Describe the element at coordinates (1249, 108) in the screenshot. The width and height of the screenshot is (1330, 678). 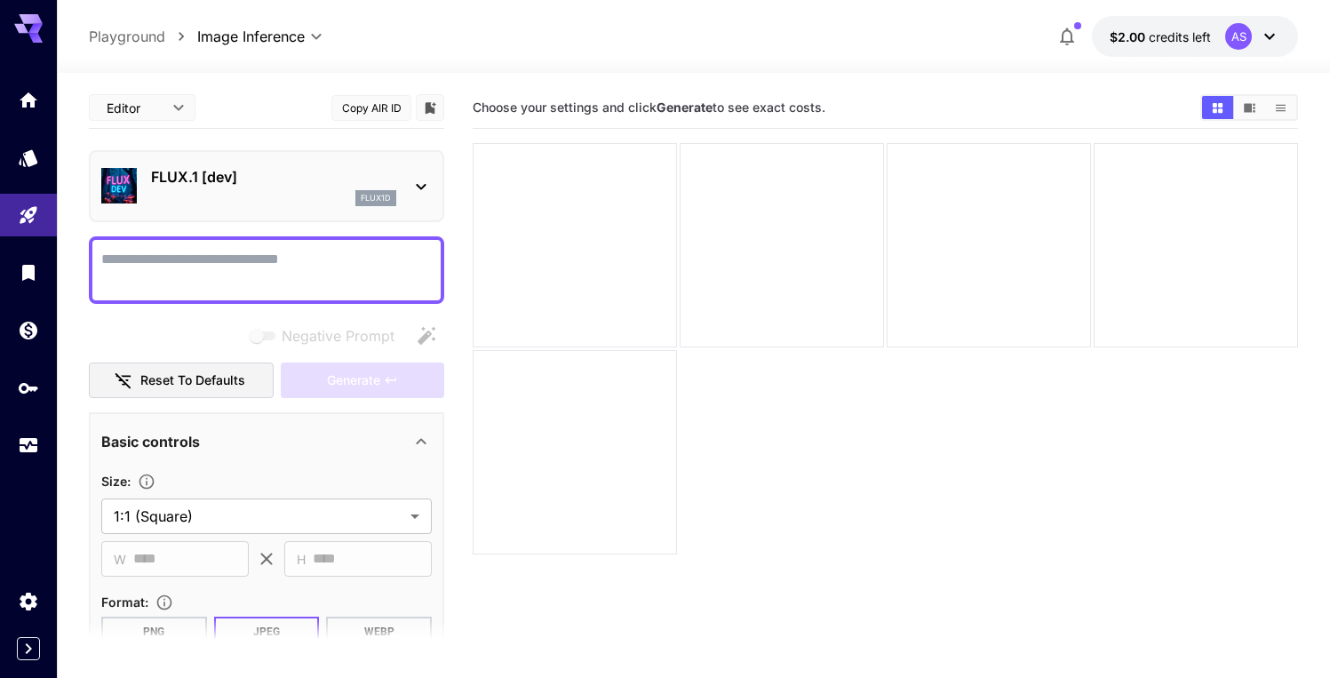
I see `div: Show media in grid viewShow media in video viewShow media in list view` at that location.